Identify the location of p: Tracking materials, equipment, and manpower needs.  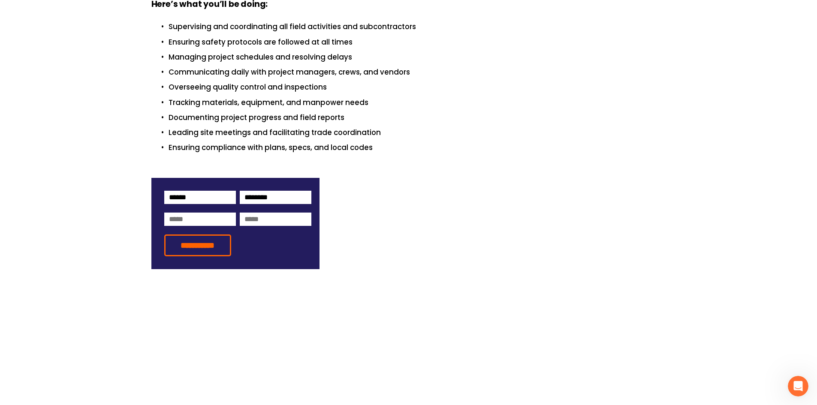
(417, 102).